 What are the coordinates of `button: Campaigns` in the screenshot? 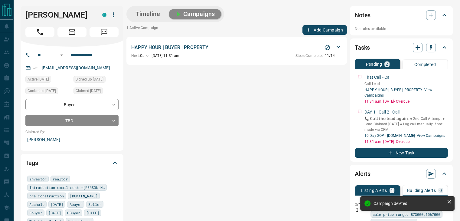 It's located at (195, 14).